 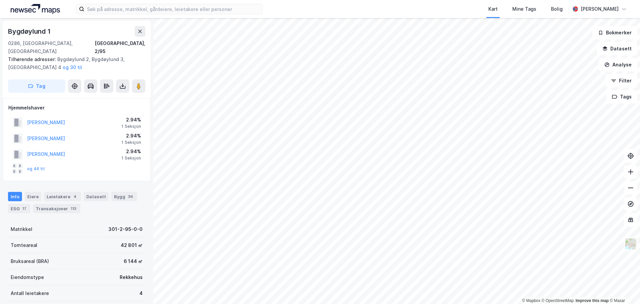 I want to click on button: Tags, so click(x=622, y=97).